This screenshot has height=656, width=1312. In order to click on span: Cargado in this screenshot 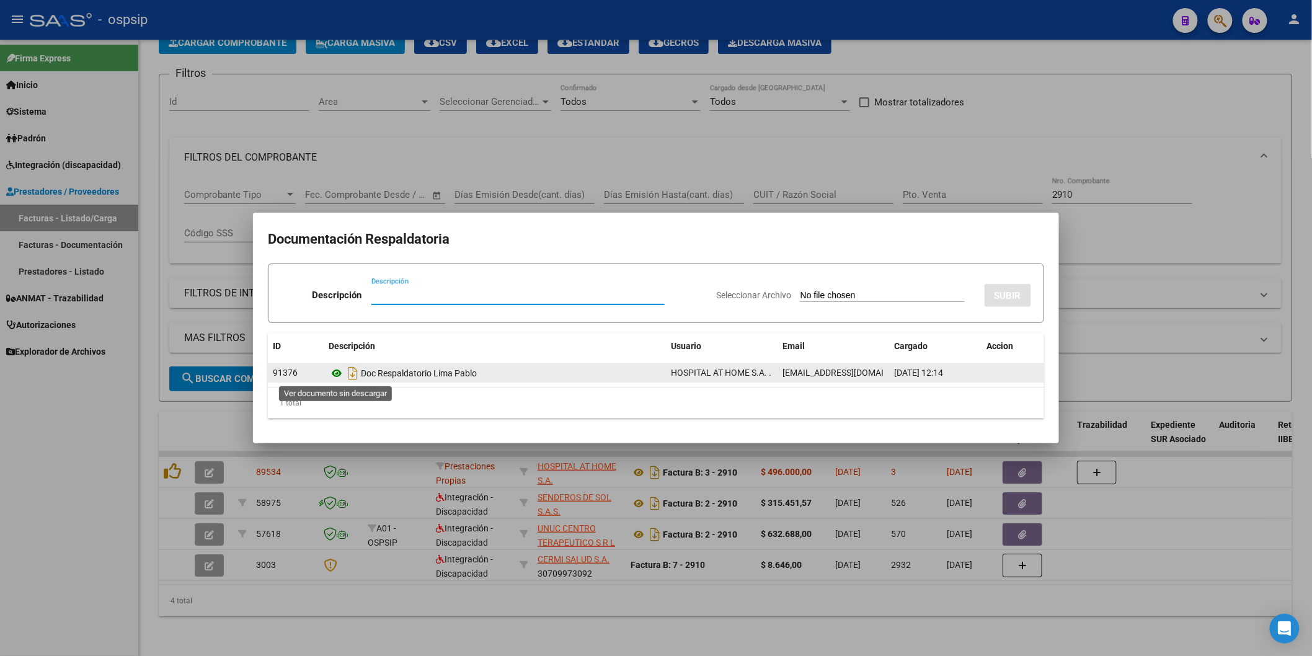, I will do `click(911, 346)`.